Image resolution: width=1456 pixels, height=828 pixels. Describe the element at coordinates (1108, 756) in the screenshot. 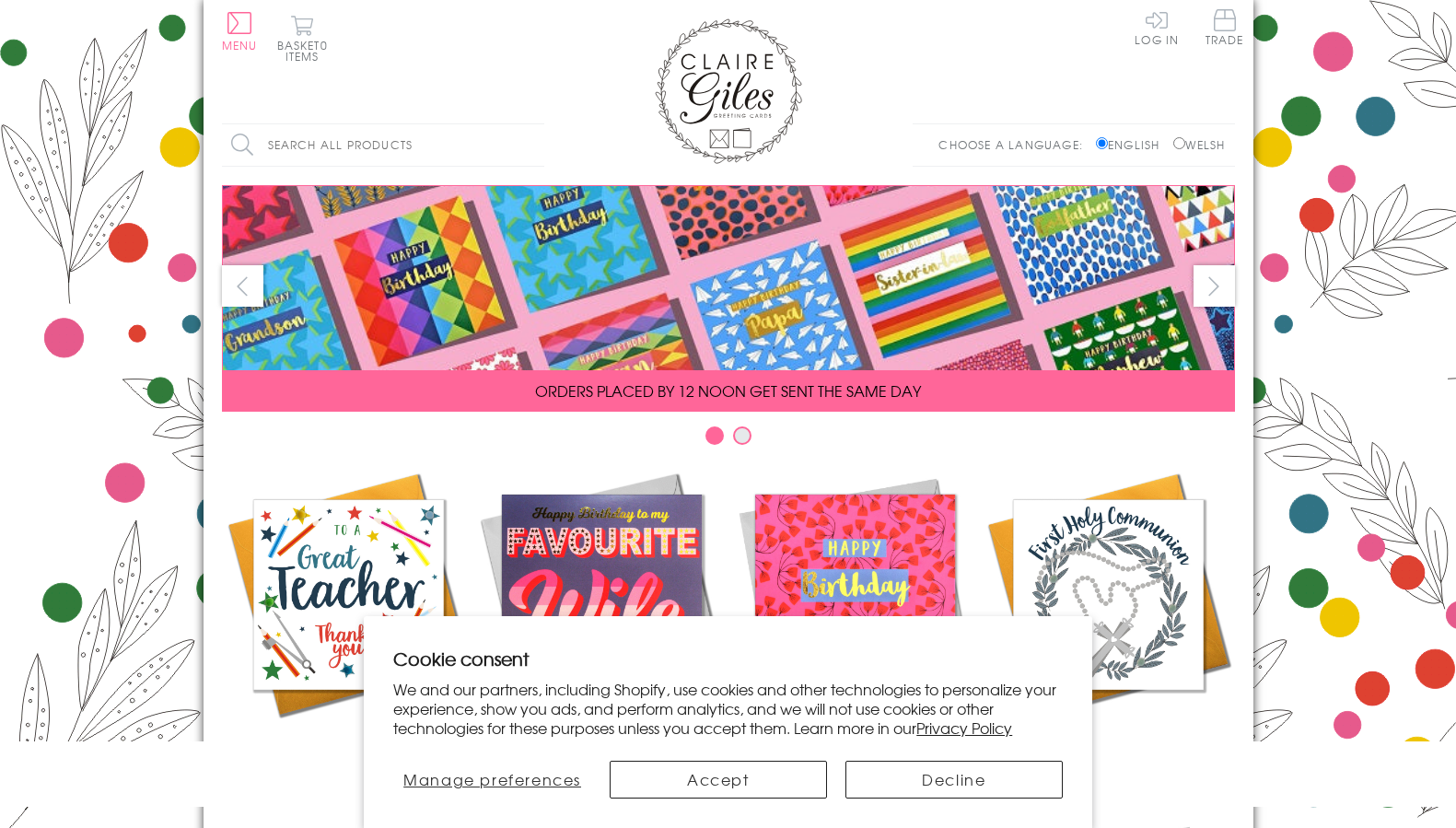

I see `span: Communion and Confirmation` at that location.